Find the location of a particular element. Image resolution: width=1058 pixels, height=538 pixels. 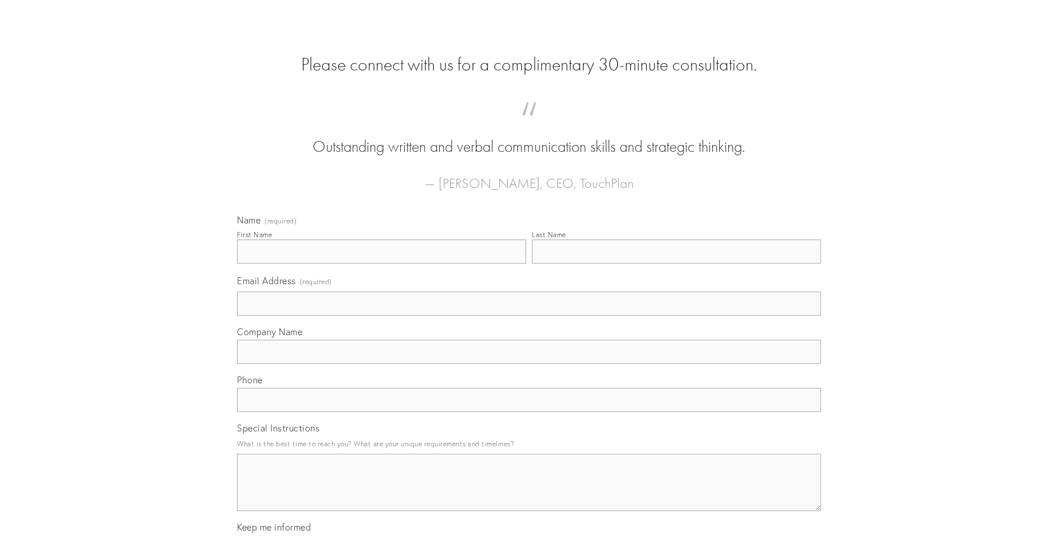

span: Company Name is located at coordinates (270, 332).